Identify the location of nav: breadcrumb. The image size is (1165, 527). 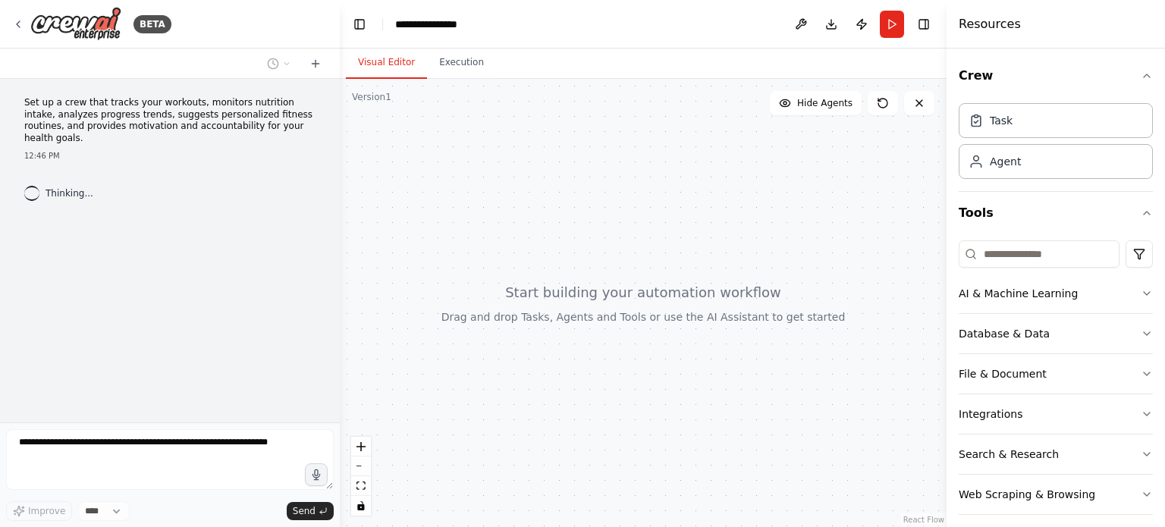
(433, 24).